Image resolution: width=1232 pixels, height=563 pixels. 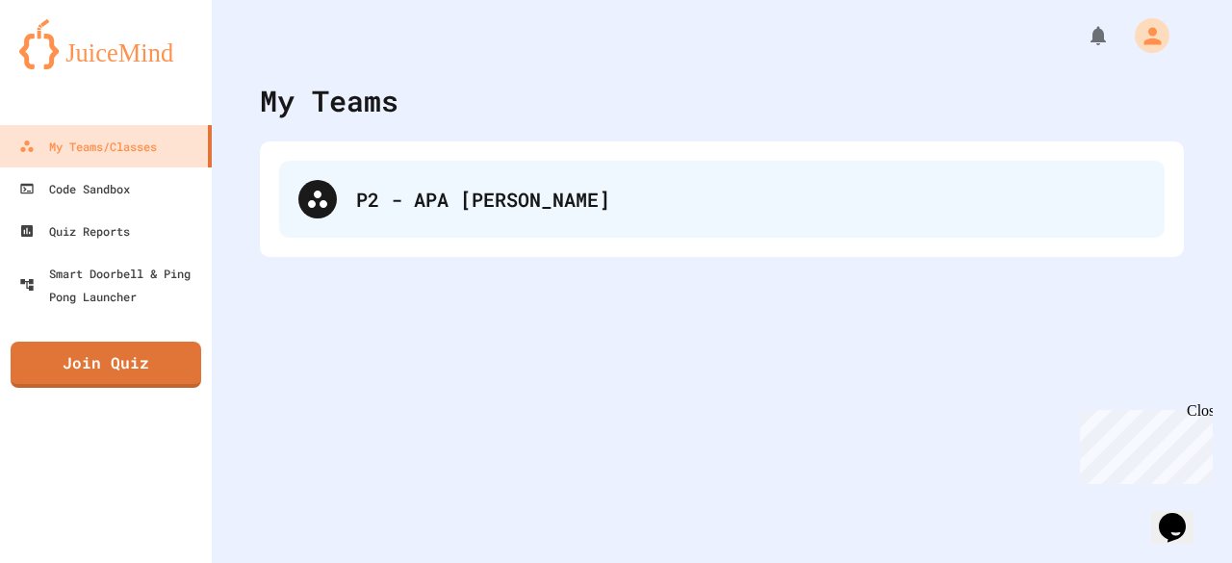 What do you see at coordinates (106, 44) in the screenshot?
I see `img: logo-orange.svg` at bounding box center [106, 44].